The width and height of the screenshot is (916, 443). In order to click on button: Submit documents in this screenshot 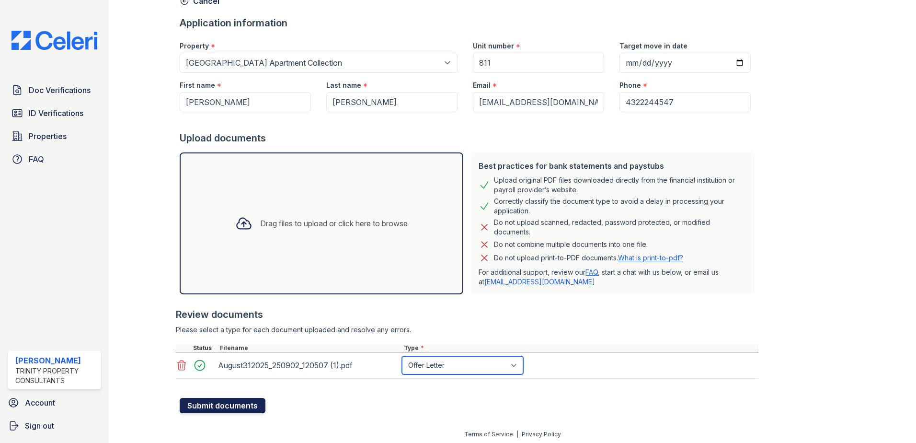, I will do `click(222, 405)`.